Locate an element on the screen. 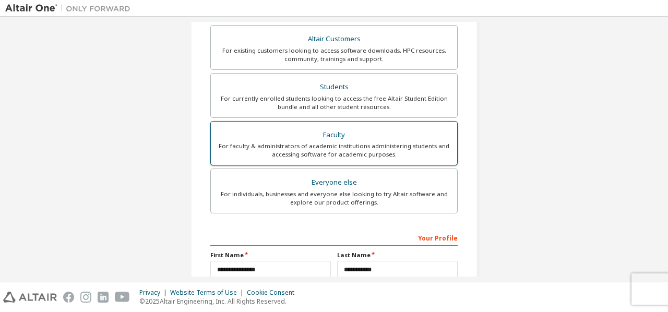  img: linkedin.svg is located at coordinates (103, 297).